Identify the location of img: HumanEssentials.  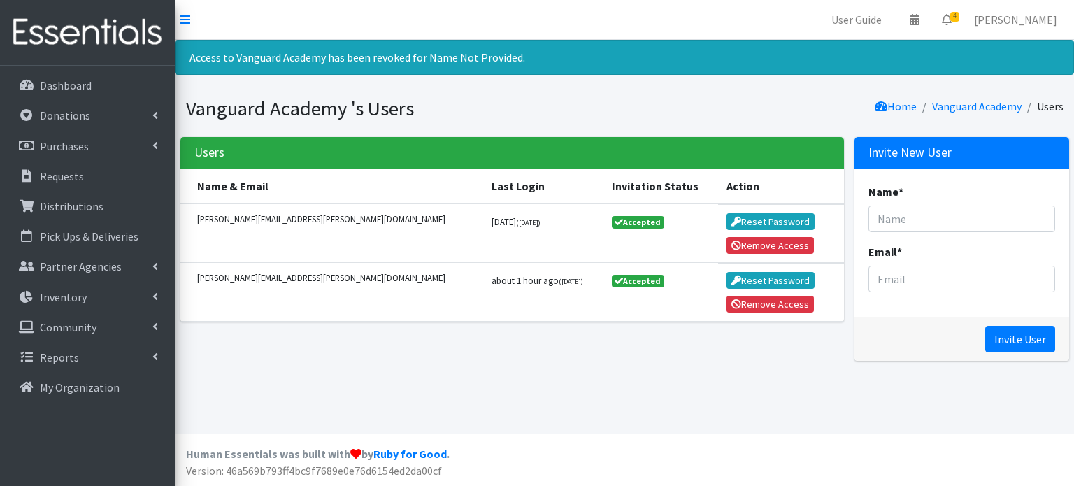
(87, 32).